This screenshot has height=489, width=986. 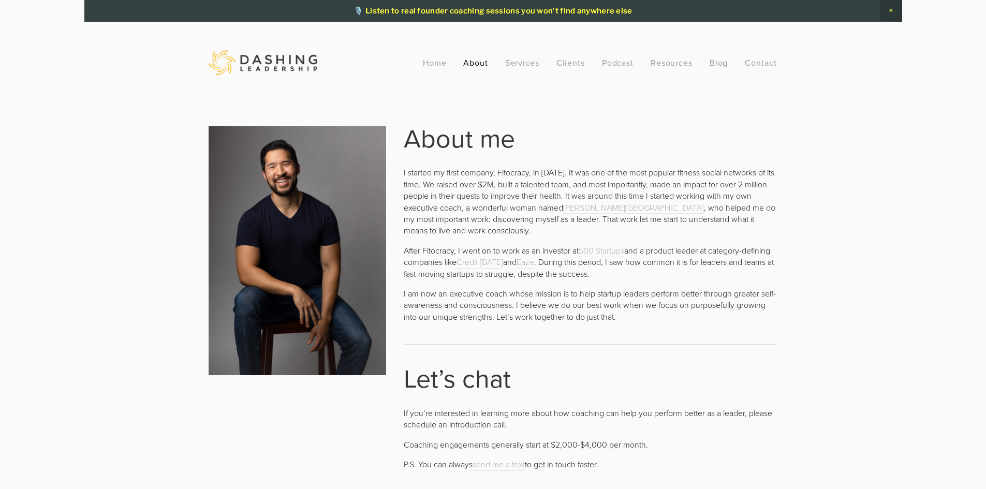 I want to click on img: Dashing Leadership, so click(x=263, y=63).